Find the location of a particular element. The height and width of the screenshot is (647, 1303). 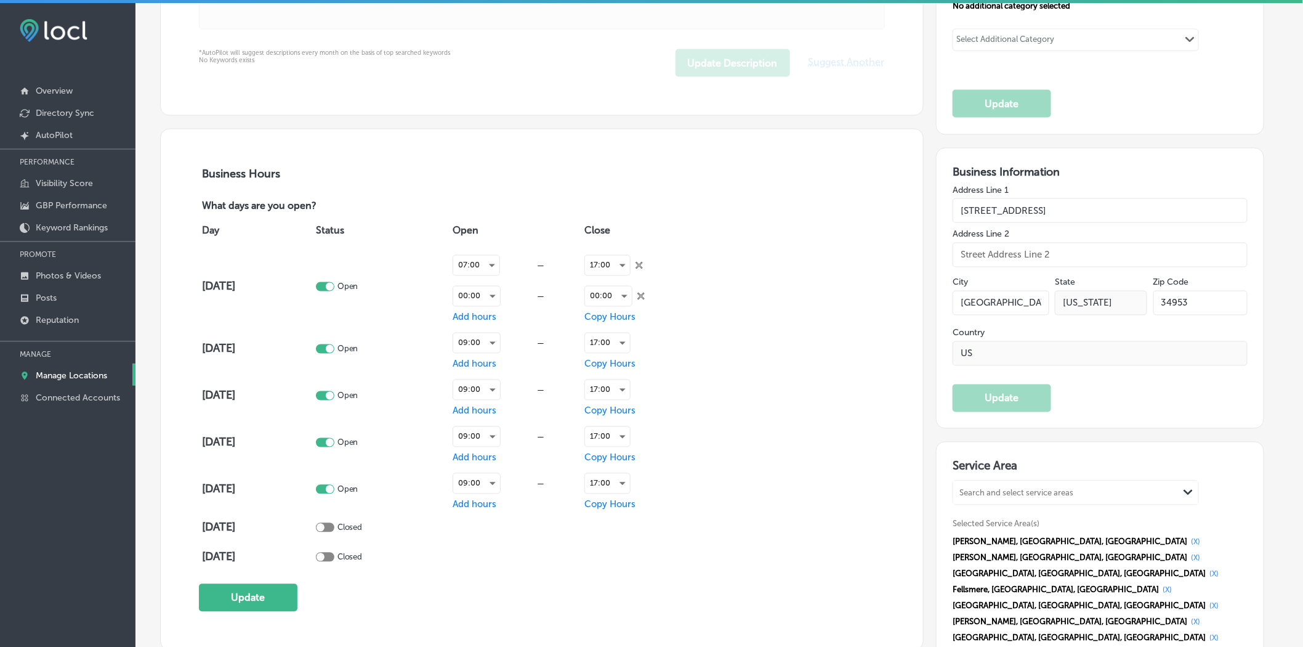

label: Address Line 1 is located at coordinates (1100, 190).